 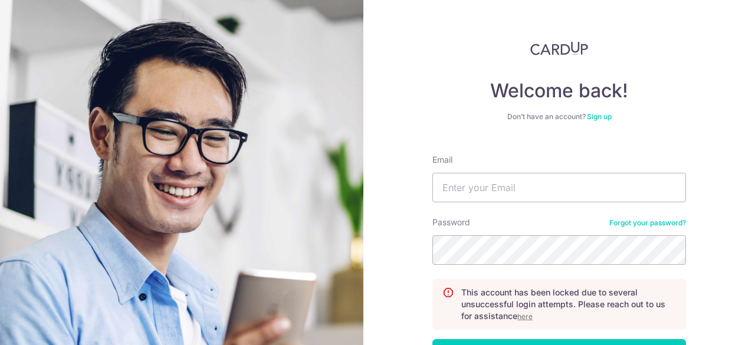 What do you see at coordinates (442, 160) in the screenshot?
I see `label: Email` at bounding box center [442, 160].